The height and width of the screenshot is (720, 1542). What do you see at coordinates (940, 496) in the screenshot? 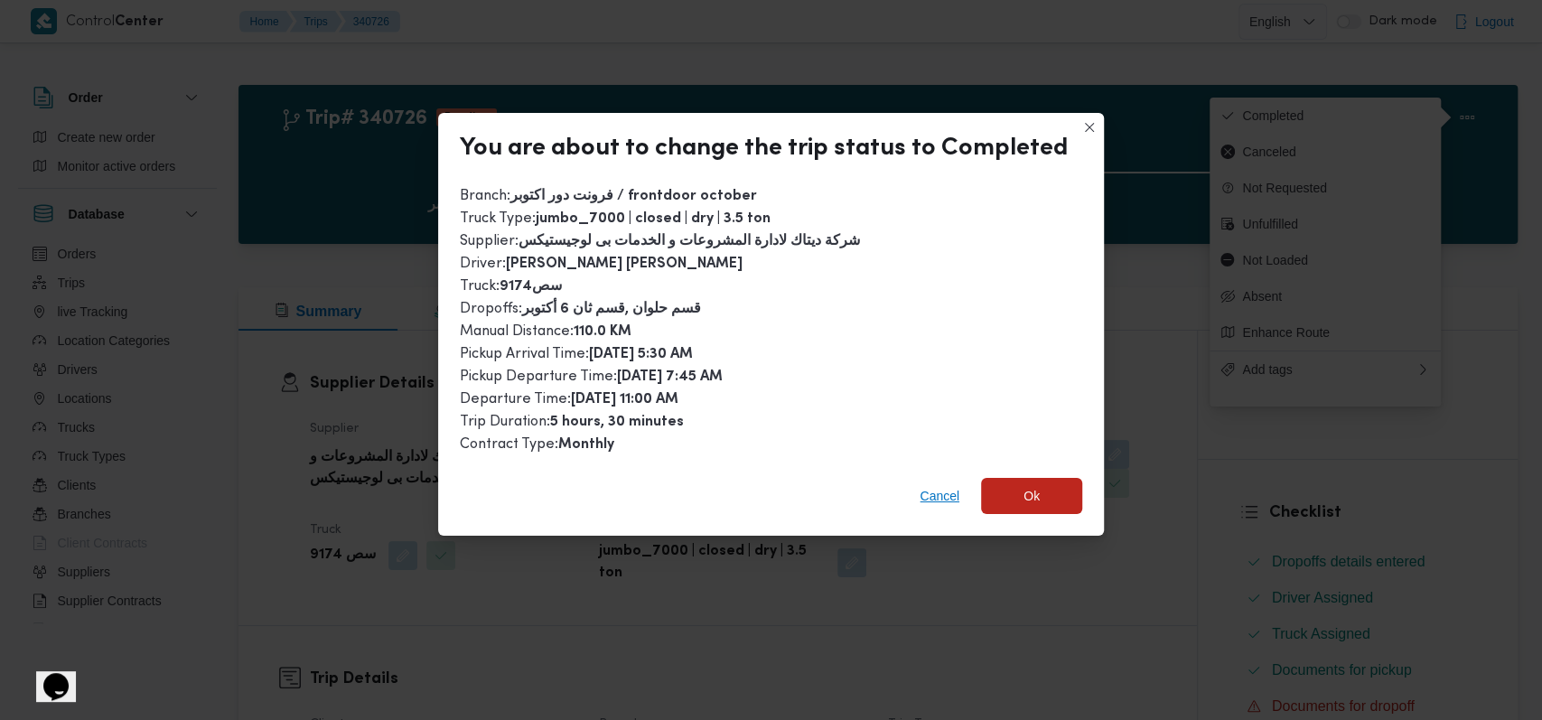
I see `button: Cancel` at bounding box center [940, 496].